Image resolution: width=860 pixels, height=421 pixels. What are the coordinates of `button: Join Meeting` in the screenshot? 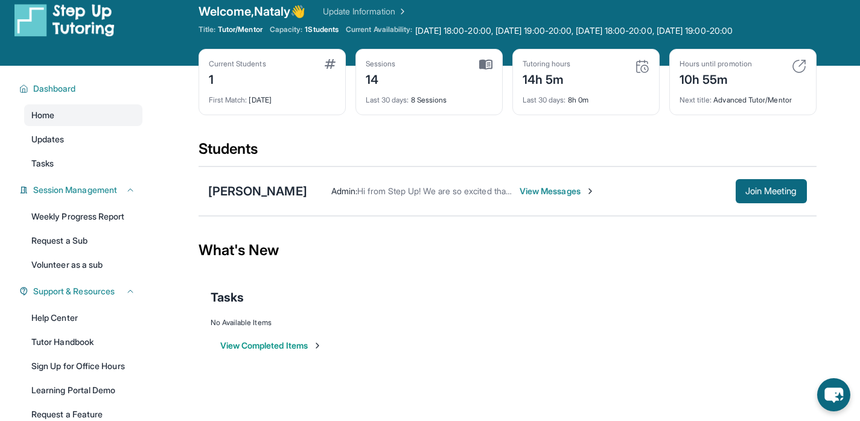 It's located at (771, 191).